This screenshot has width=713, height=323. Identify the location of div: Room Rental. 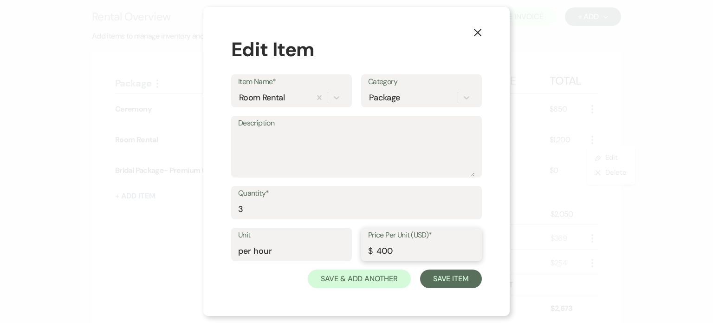
(262, 97).